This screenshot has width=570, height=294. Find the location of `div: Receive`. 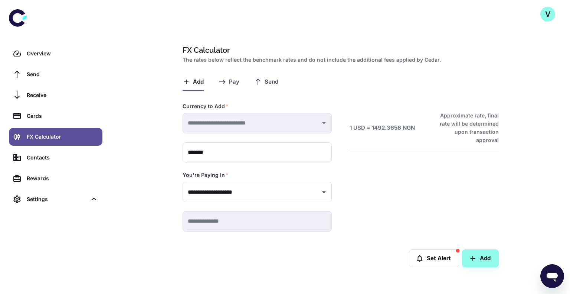

div: Receive is located at coordinates (62, 95).